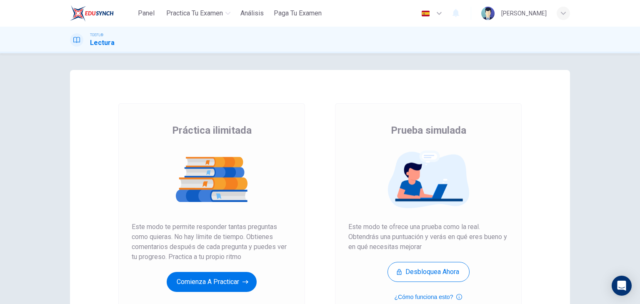 The image size is (640, 304). I want to click on span: Este modo te ofrece una prueba como la real. Obtendrás una puntuación y verás en qué eres bueno y..., so click(428, 237).